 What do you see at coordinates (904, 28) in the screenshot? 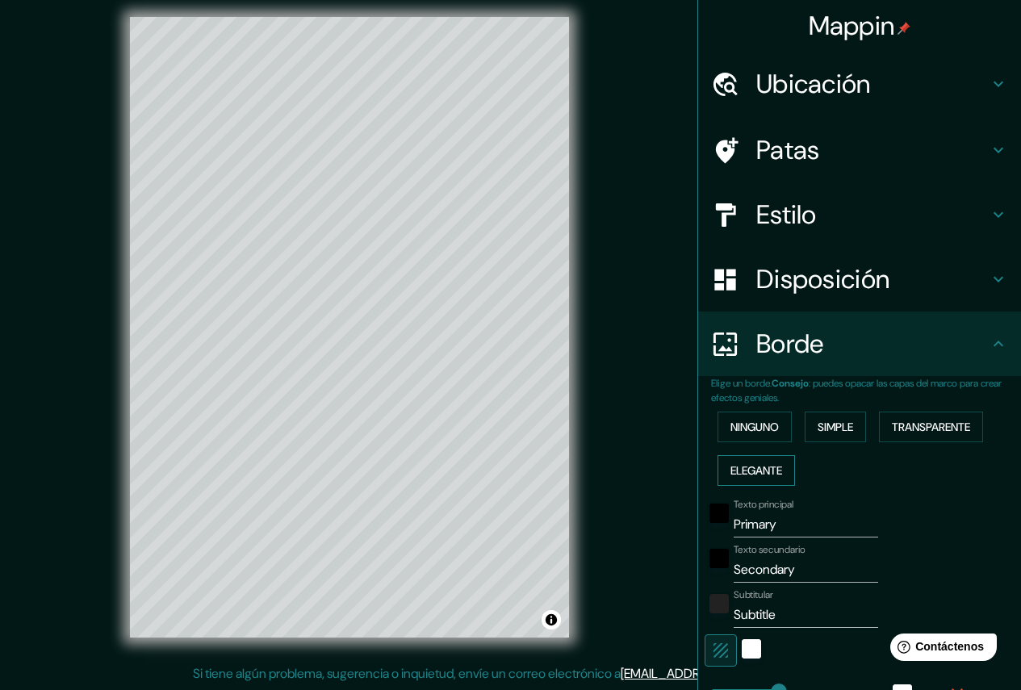
I see `img: pin-icon.png` at bounding box center [904, 28].